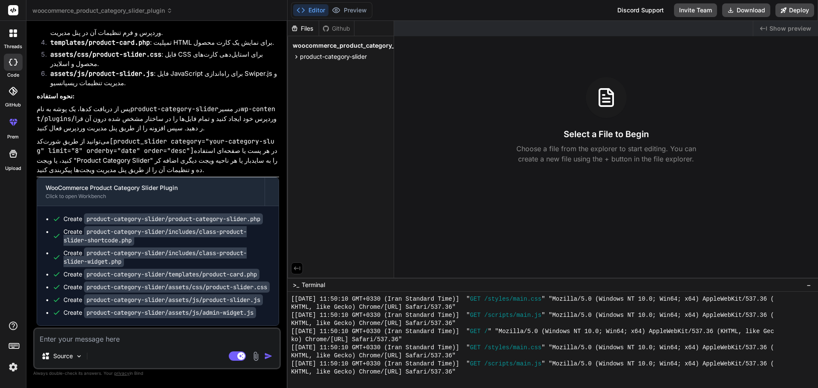 The height and width of the screenshot is (388, 818). Describe the element at coordinates (79, 356) in the screenshot. I see `img: Pick Models` at that location.